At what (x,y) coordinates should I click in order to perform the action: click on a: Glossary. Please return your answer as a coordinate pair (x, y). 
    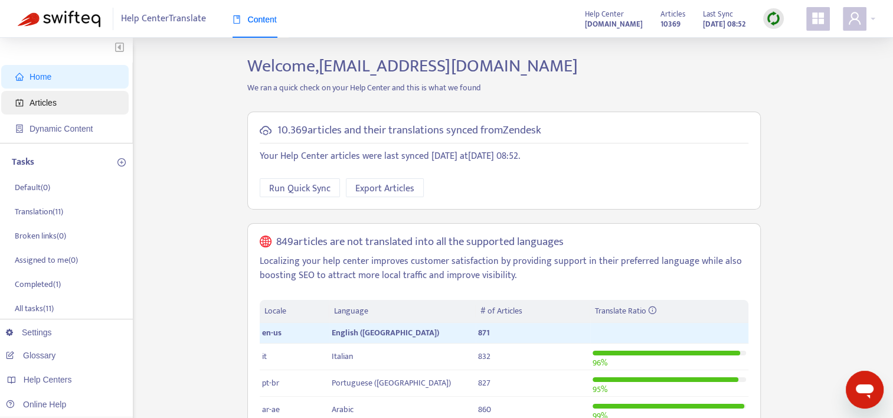
    Looking at the image, I should click on (31, 355).